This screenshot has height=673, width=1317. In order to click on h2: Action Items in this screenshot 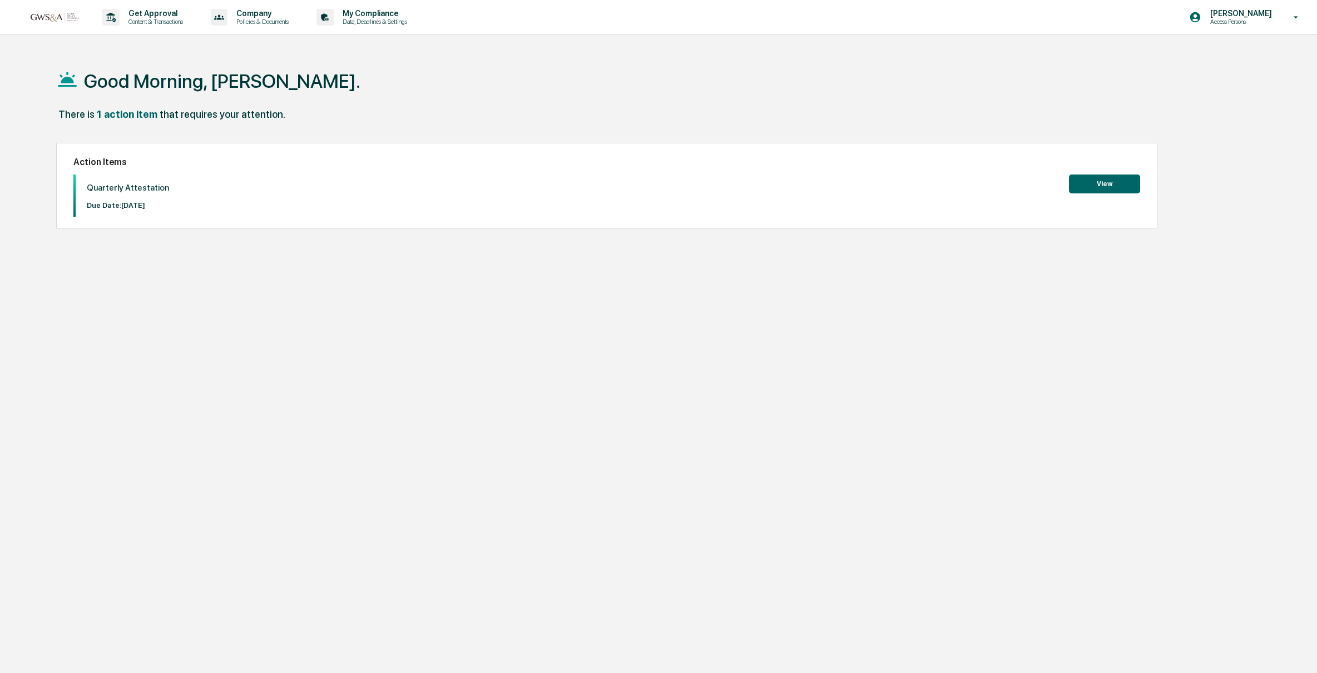, I will do `click(607, 162)`.